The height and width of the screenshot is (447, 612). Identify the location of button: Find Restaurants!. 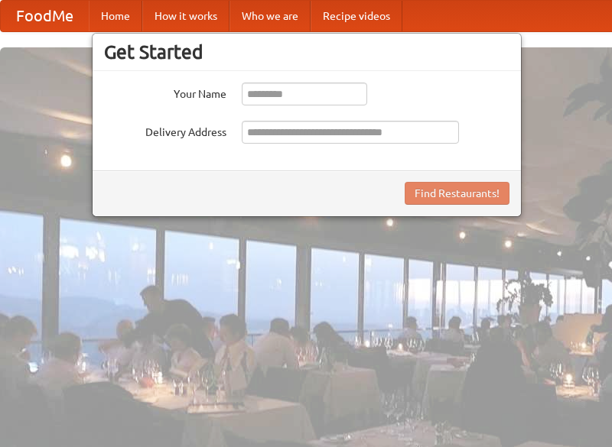
(456, 193).